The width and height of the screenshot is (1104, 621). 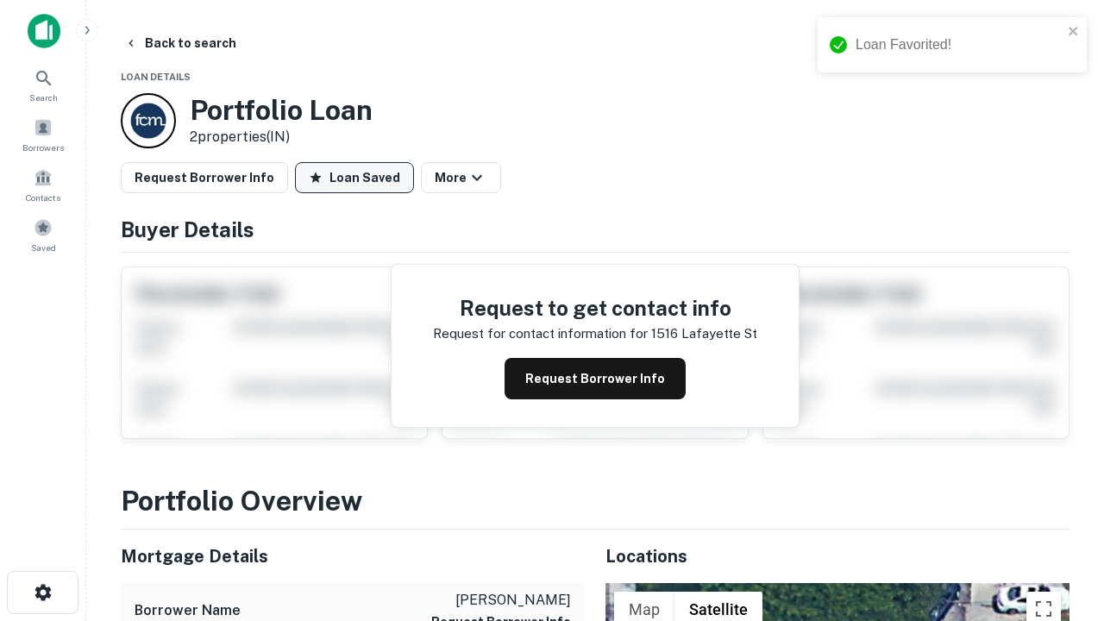 I want to click on div: Borrowers, so click(x=43, y=135).